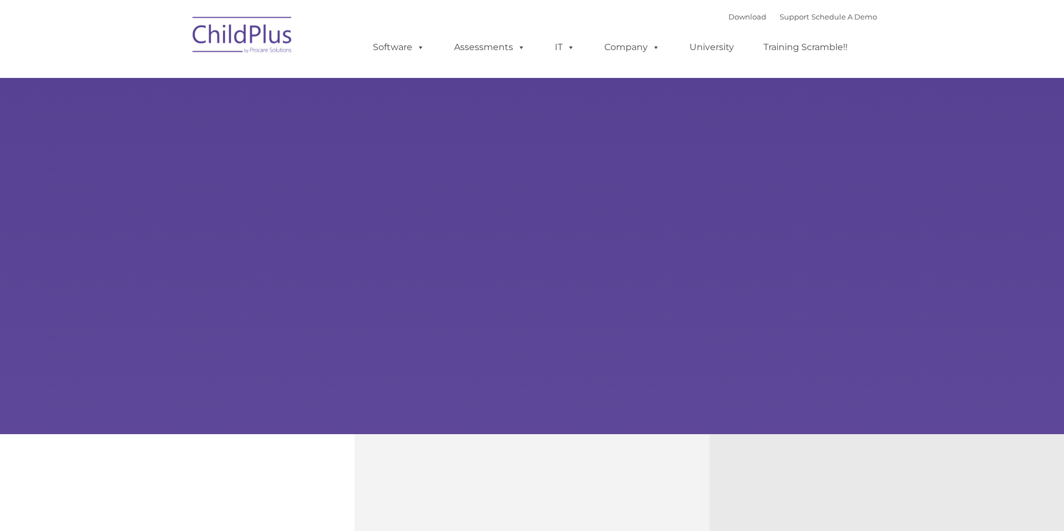 This screenshot has width=1064, height=531. What do you see at coordinates (565, 47) in the screenshot?
I see `a: IT` at bounding box center [565, 47].